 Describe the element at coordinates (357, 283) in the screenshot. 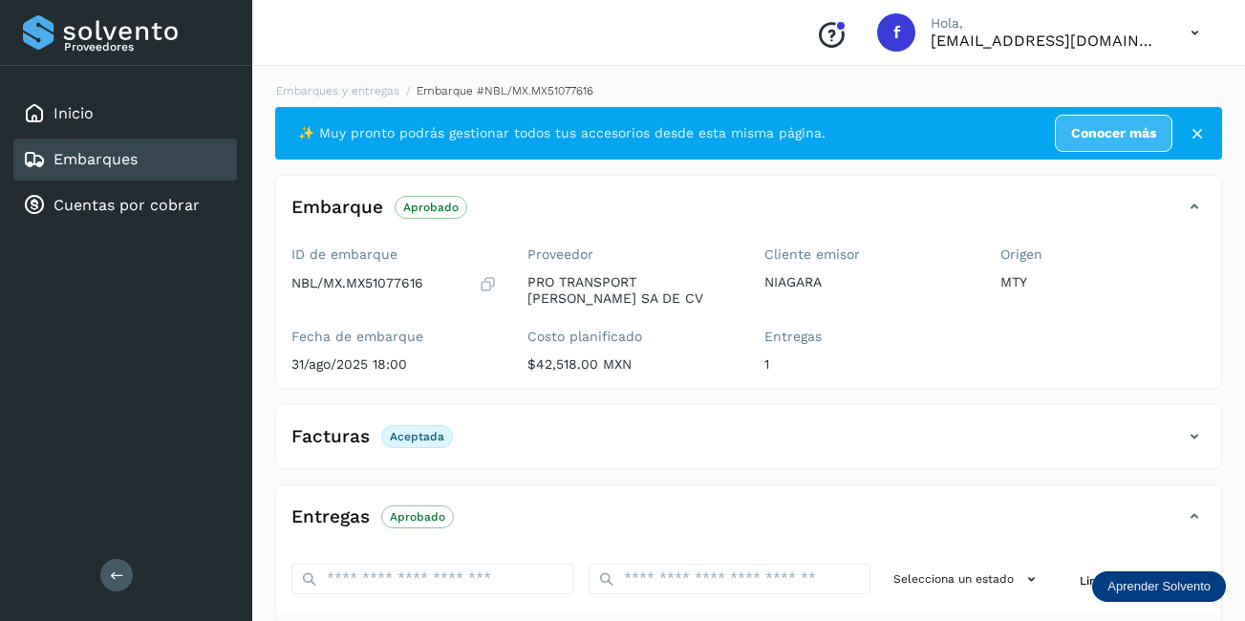

I see `p: NBL/MX.MX51077616` at that location.